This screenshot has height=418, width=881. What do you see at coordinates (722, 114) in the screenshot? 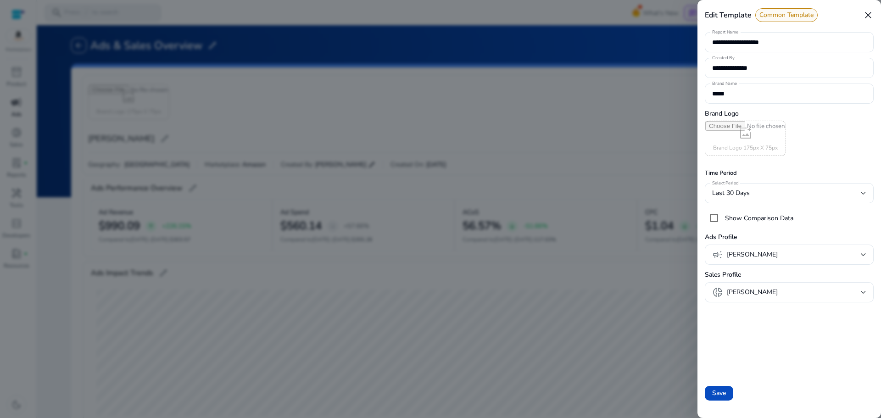
I see `h5: Brand Logo` at bounding box center [722, 114].